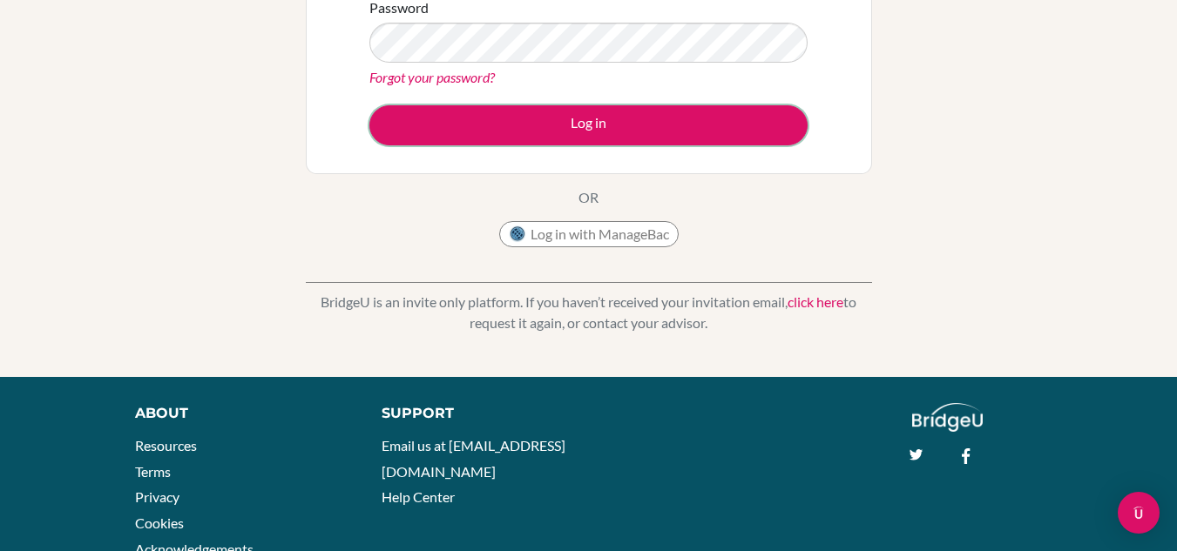  What do you see at coordinates (815, 301) in the screenshot?
I see `a: click here` at bounding box center [815, 301].